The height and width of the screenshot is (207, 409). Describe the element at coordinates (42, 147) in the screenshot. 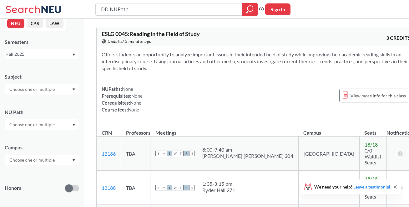

I see `div: Campus` at that location.